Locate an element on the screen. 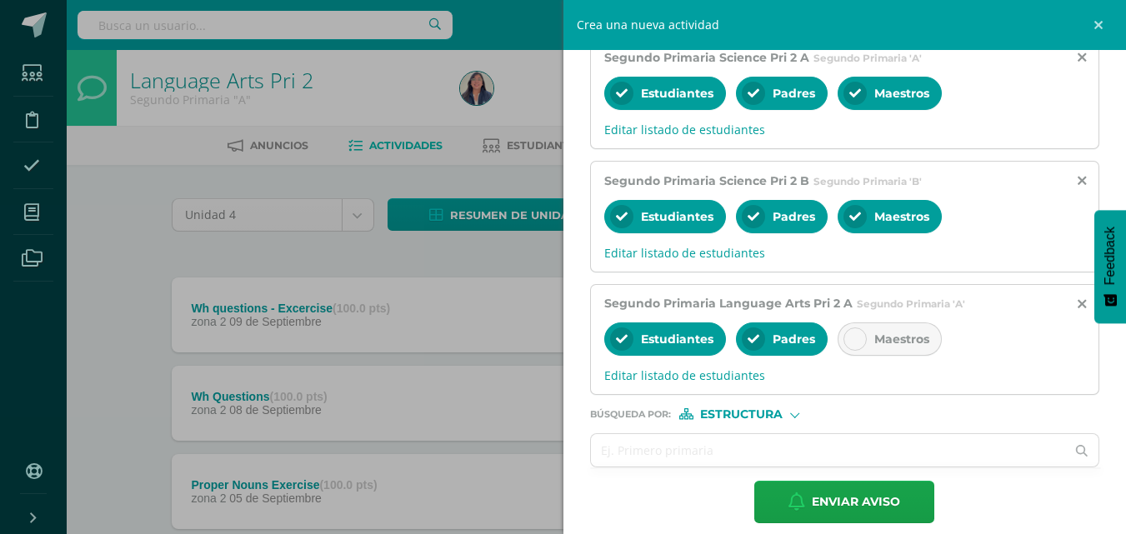 This screenshot has height=534, width=1126. div: [object Object] is located at coordinates (742, 414).